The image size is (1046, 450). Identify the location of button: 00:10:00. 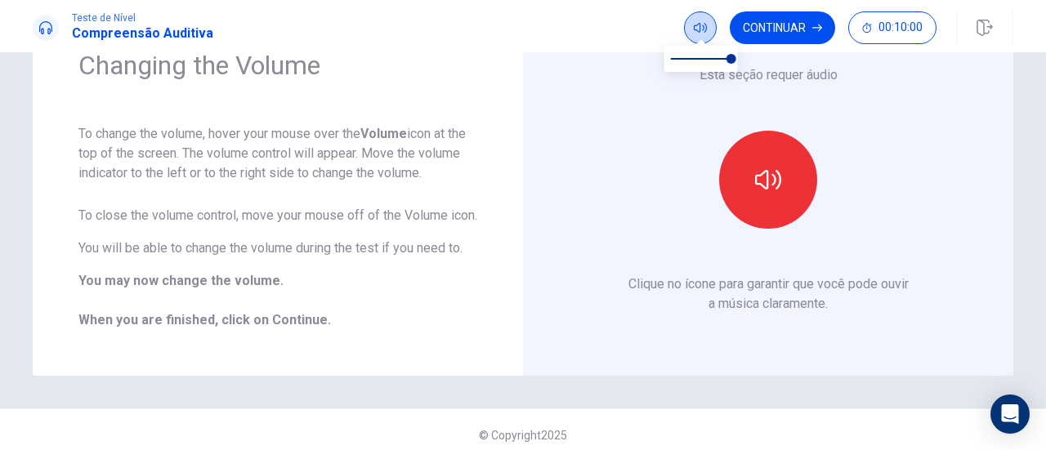
(893, 28).